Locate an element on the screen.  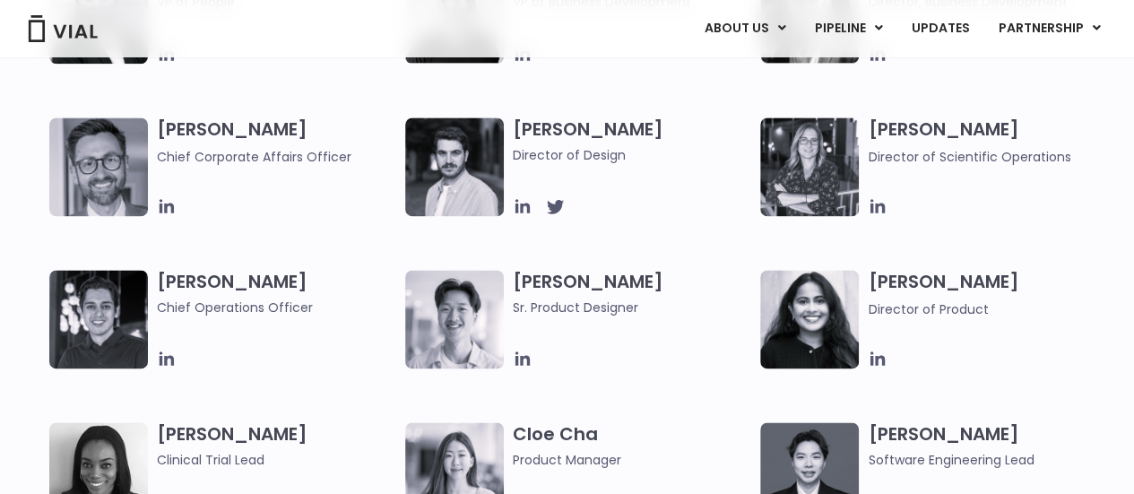
img: Paolo-M is located at coordinates (99, 167).